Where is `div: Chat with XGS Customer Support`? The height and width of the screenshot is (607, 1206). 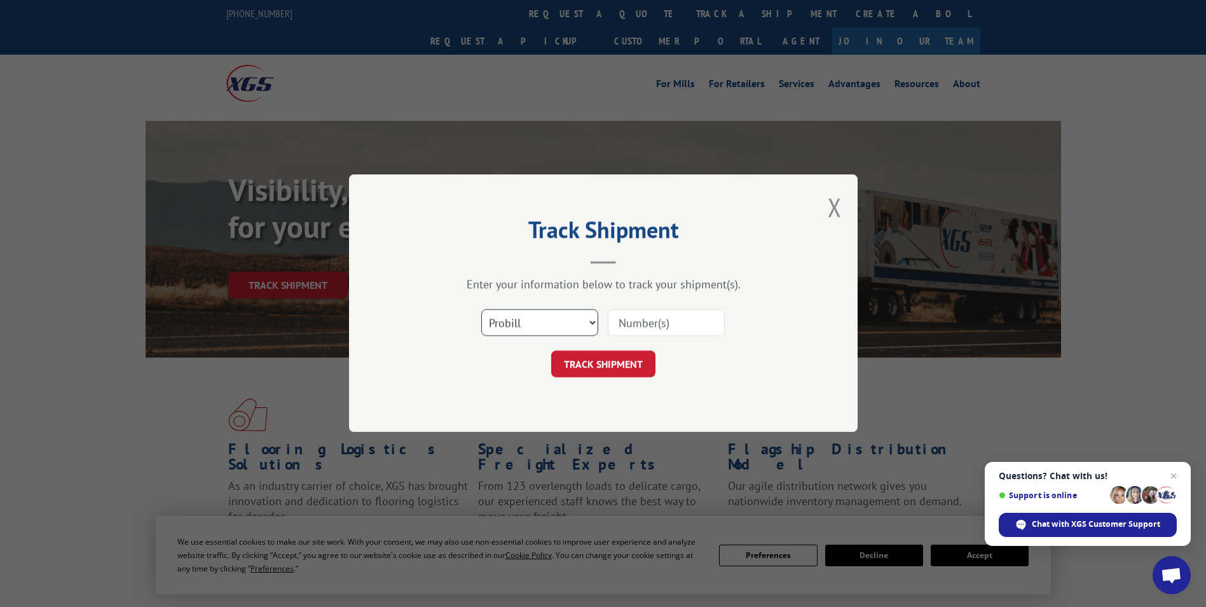
div: Chat with XGS Customer Support is located at coordinates (1088, 525).